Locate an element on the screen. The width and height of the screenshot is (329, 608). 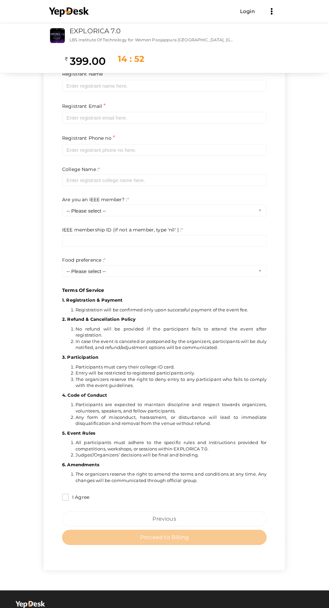
span: 14 : 52 is located at coordinates (131, 59).